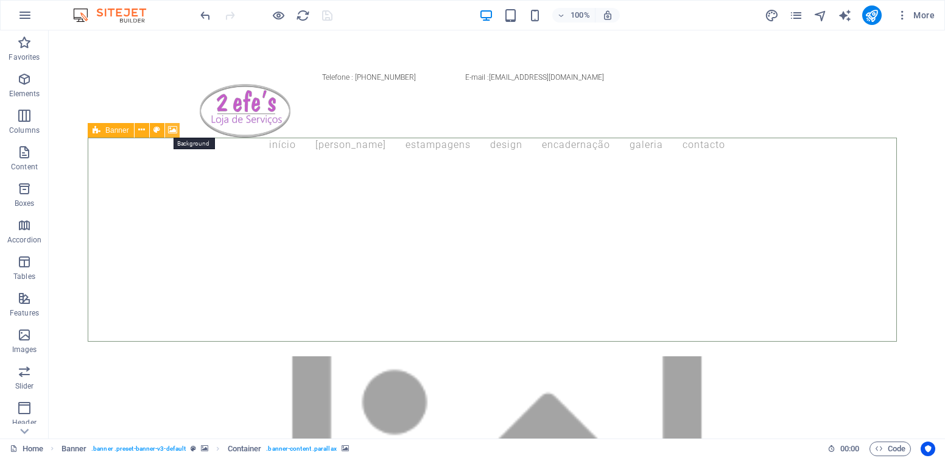 The height and width of the screenshot is (458, 945). What do you see at coordinates (193, 448) in the screenshot?
I see `i: This element is a customizable preset` at bounding box center [193, 448].